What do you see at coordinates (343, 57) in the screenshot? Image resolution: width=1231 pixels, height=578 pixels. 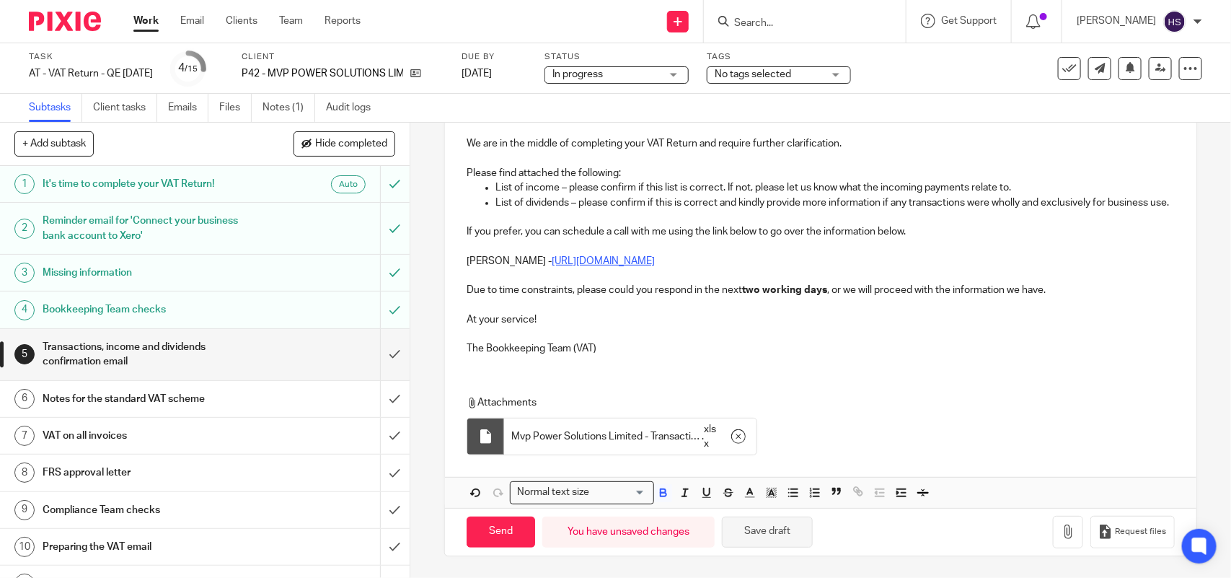 I see `label: Client` at bounding box center [343, 57].